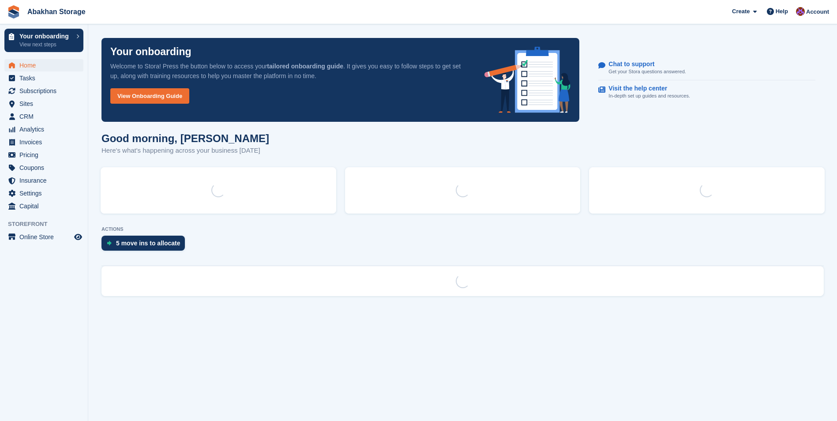  I want to click on img: stora-icon-8386f47178a22dfd0bd8f6a31ec36ba5ce8667c1dd55bd0f319d3a0aa187defe.svg, so click(14, 12).